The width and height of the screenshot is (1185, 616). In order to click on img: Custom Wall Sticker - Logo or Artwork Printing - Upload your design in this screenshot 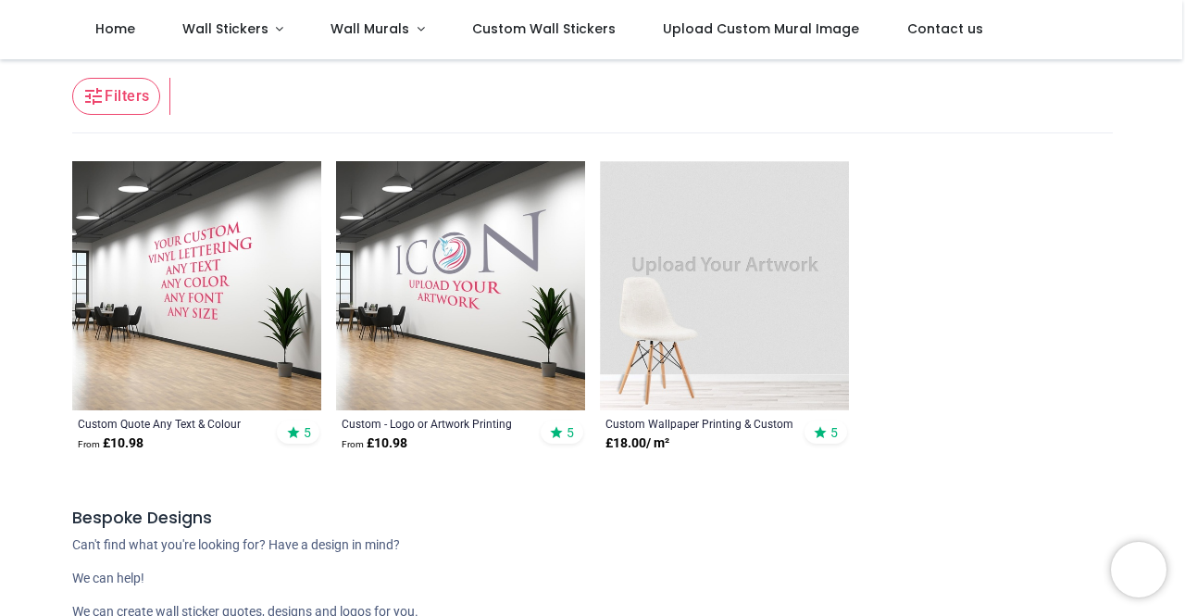, I will do `click(460, 285)`.